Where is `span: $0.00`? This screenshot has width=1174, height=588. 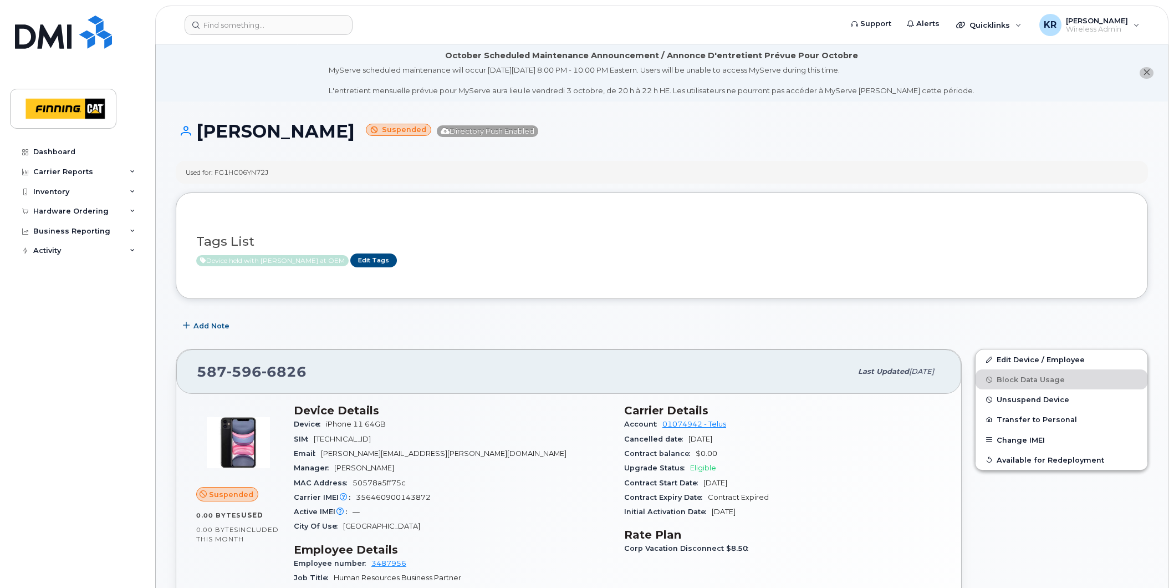
span: $0.00 is located at coordinates (706, 453).